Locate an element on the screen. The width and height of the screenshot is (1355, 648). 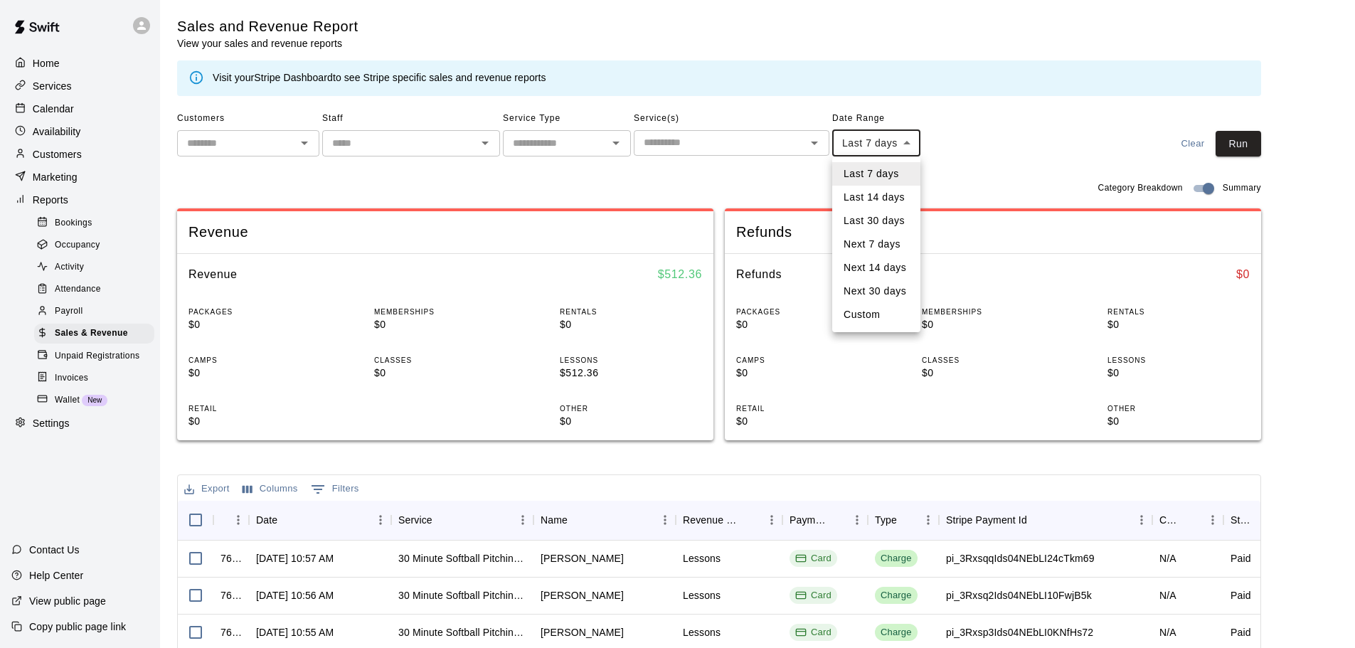
li: Next 7 days is located at coordinates (876, 244).